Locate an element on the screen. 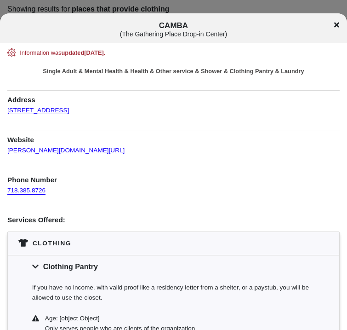 The image size is (347, 330). div: Single Adult & Mental Health & Health & Other service & Shower & Clothing Pantry & Laundry is located at coordinates (173, 71).